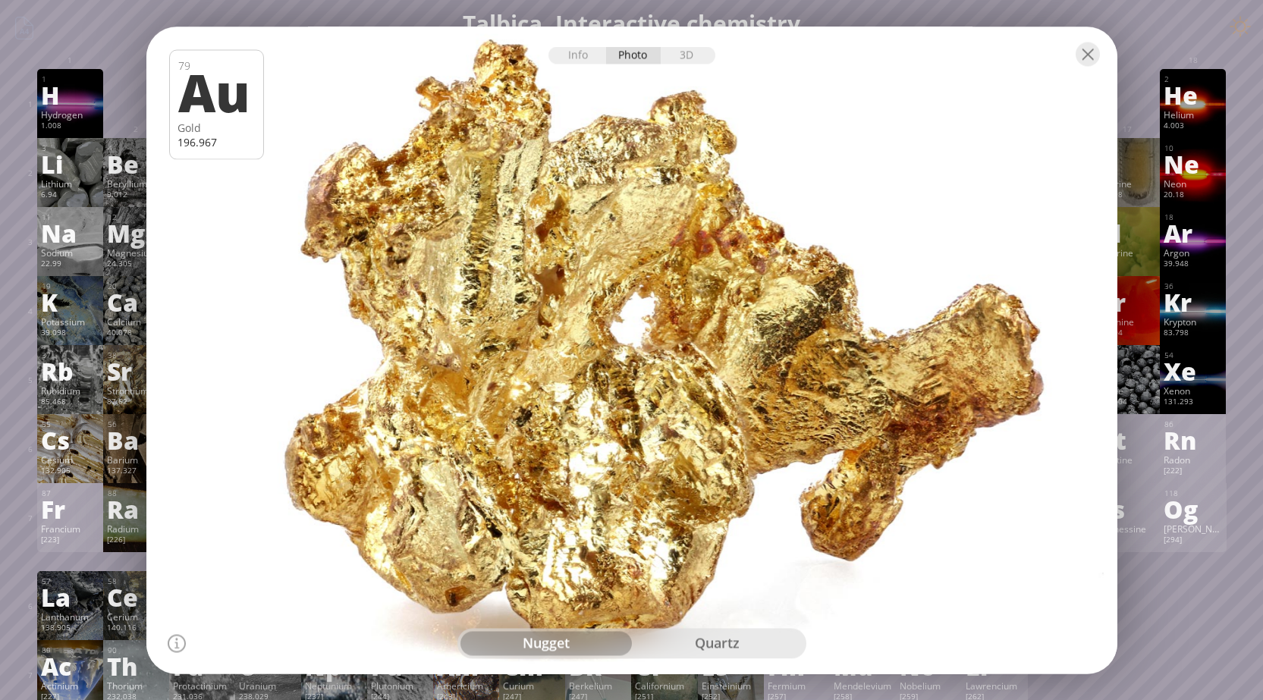  I want to click on div: Rb, so click(70, 371).